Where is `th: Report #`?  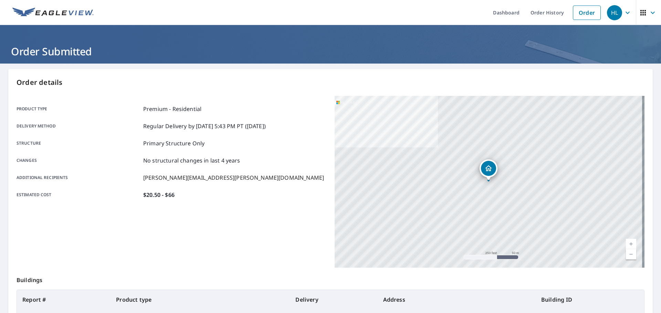 th: Report # is located at coordinates (64, 300).